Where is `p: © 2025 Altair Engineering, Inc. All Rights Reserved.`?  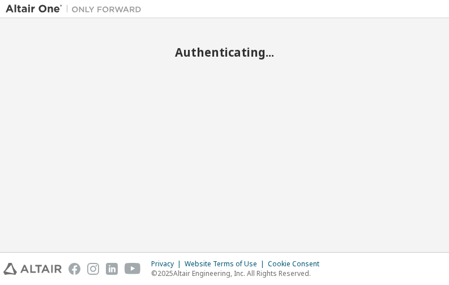
p: © 2025 Altair Engineering, Inc. All Rights Reserved. is located at coordinates (238, 273).